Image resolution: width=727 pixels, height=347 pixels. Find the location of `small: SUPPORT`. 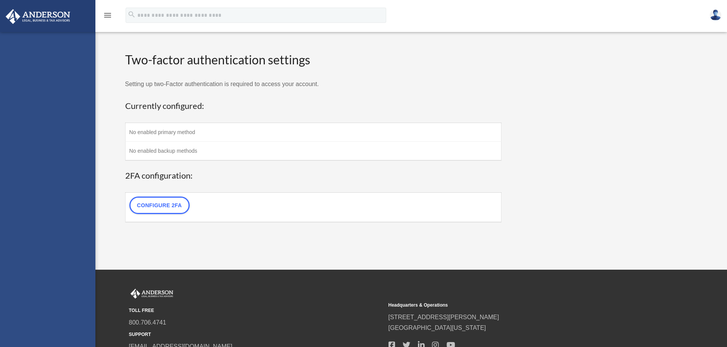

small: SUPPORT is located at coordinates (256, 335).